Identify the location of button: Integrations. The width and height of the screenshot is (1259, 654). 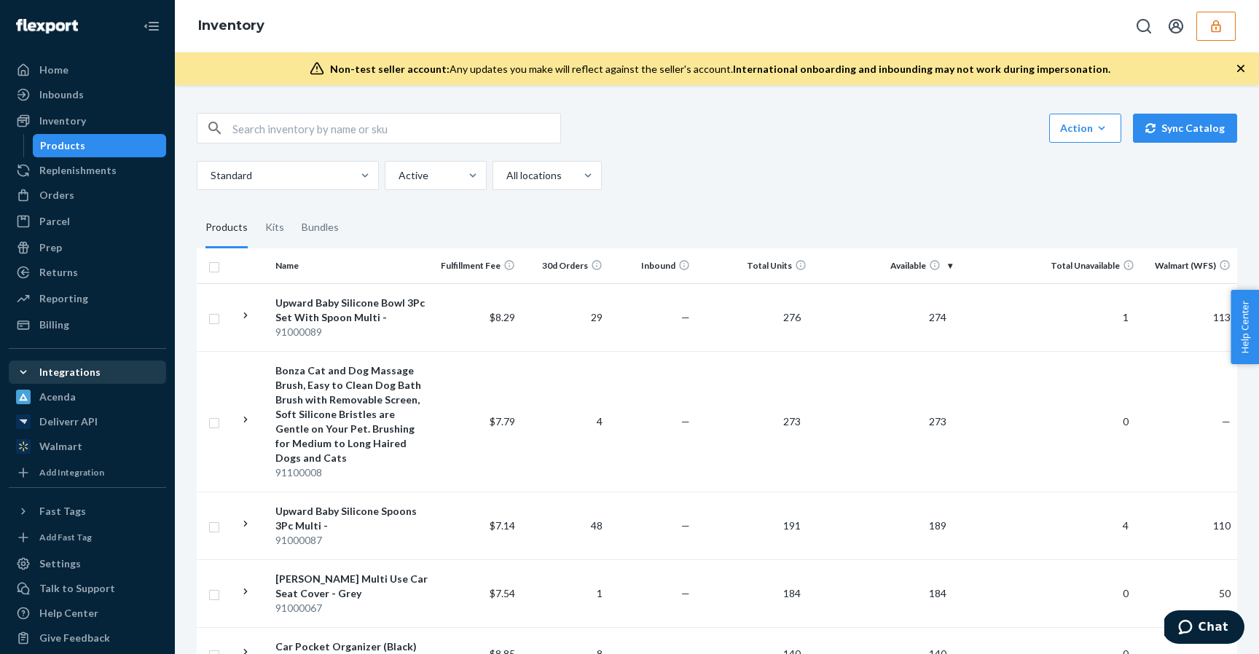
(87, 372).